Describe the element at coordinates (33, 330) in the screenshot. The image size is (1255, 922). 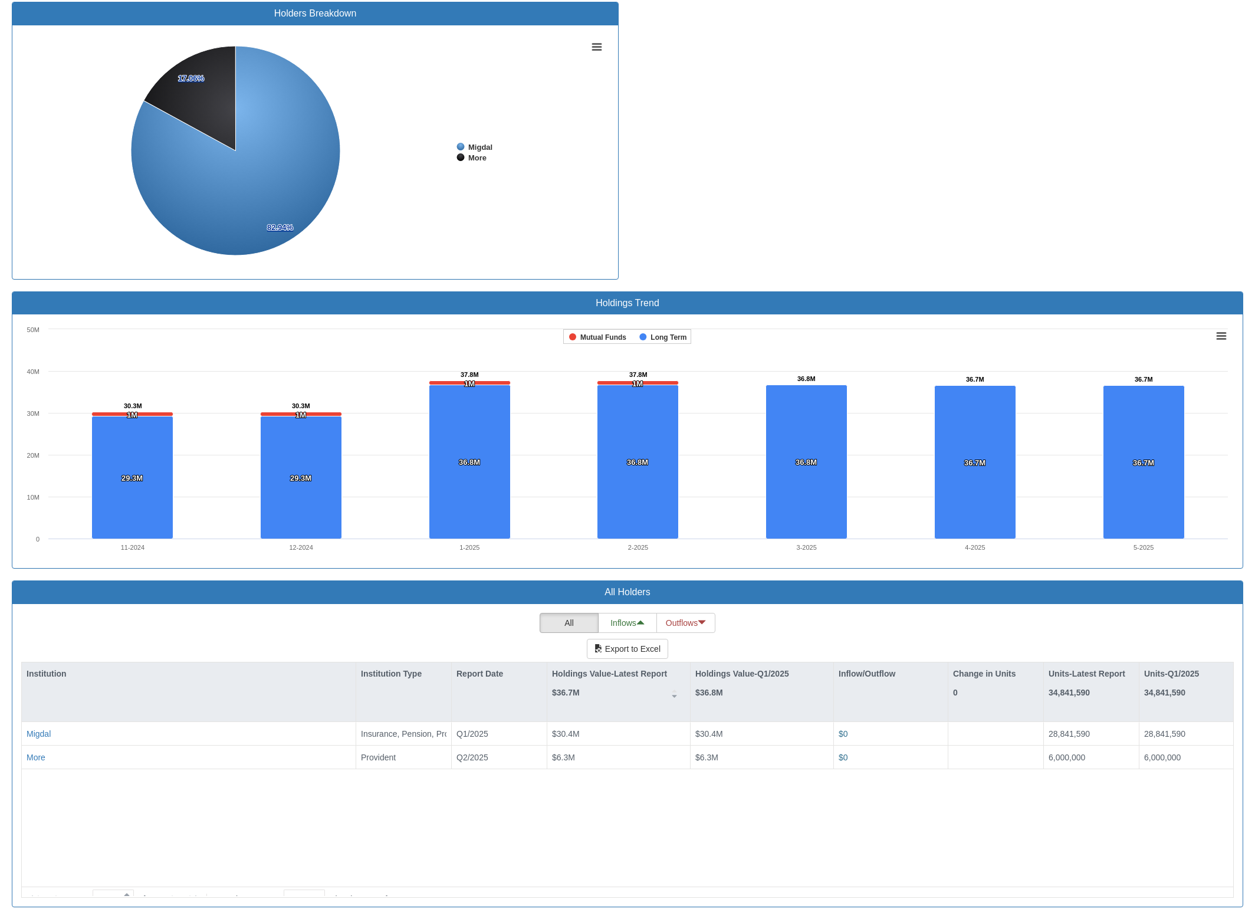
I see `text: 50M` at that location.